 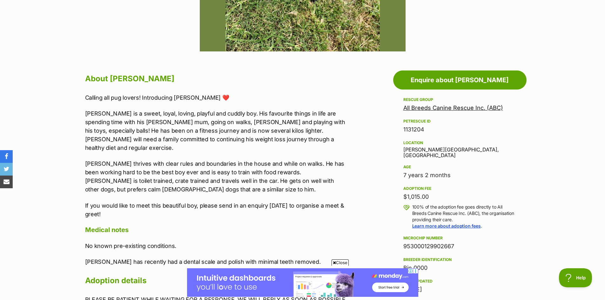 What do you see at coordinates (216, 246) in the screenshot?
I see `p: No known pre-existing conditions.` at bounding box center [216, 246].